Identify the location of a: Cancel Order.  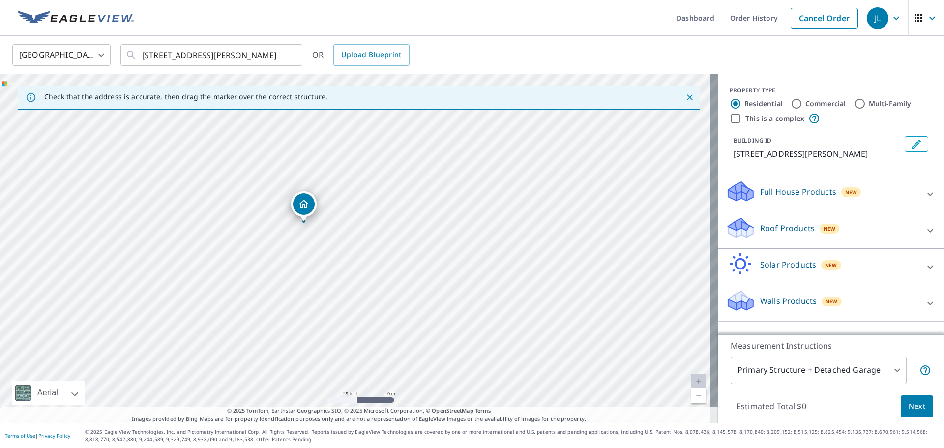
(824, 18).